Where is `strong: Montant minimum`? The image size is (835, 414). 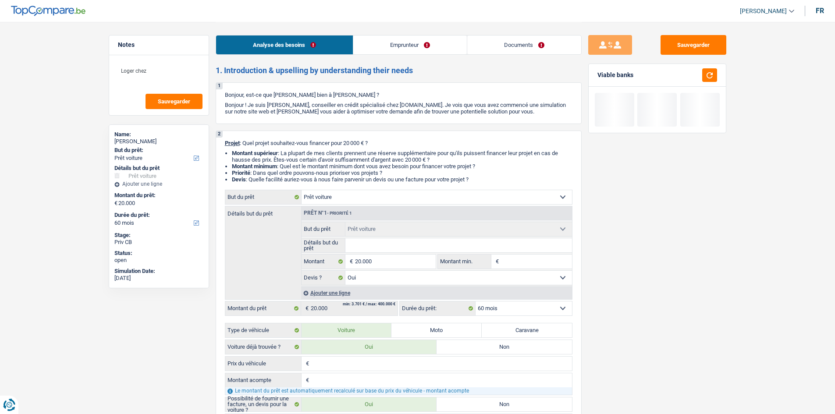
strong: Montant minimum is located at coordinates (254, 166).